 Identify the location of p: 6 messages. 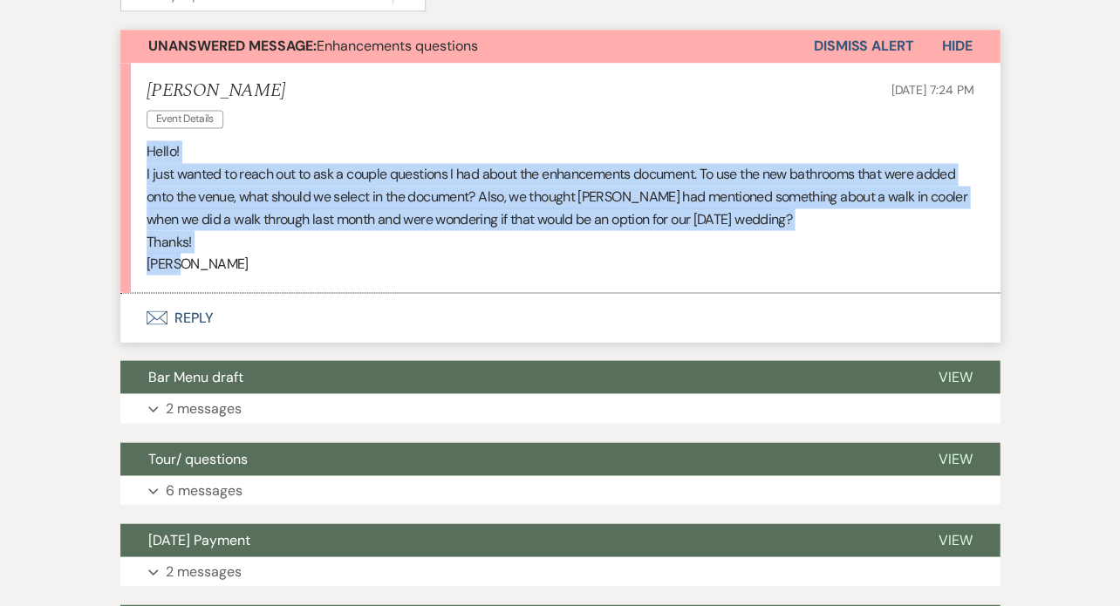
(204, 490).